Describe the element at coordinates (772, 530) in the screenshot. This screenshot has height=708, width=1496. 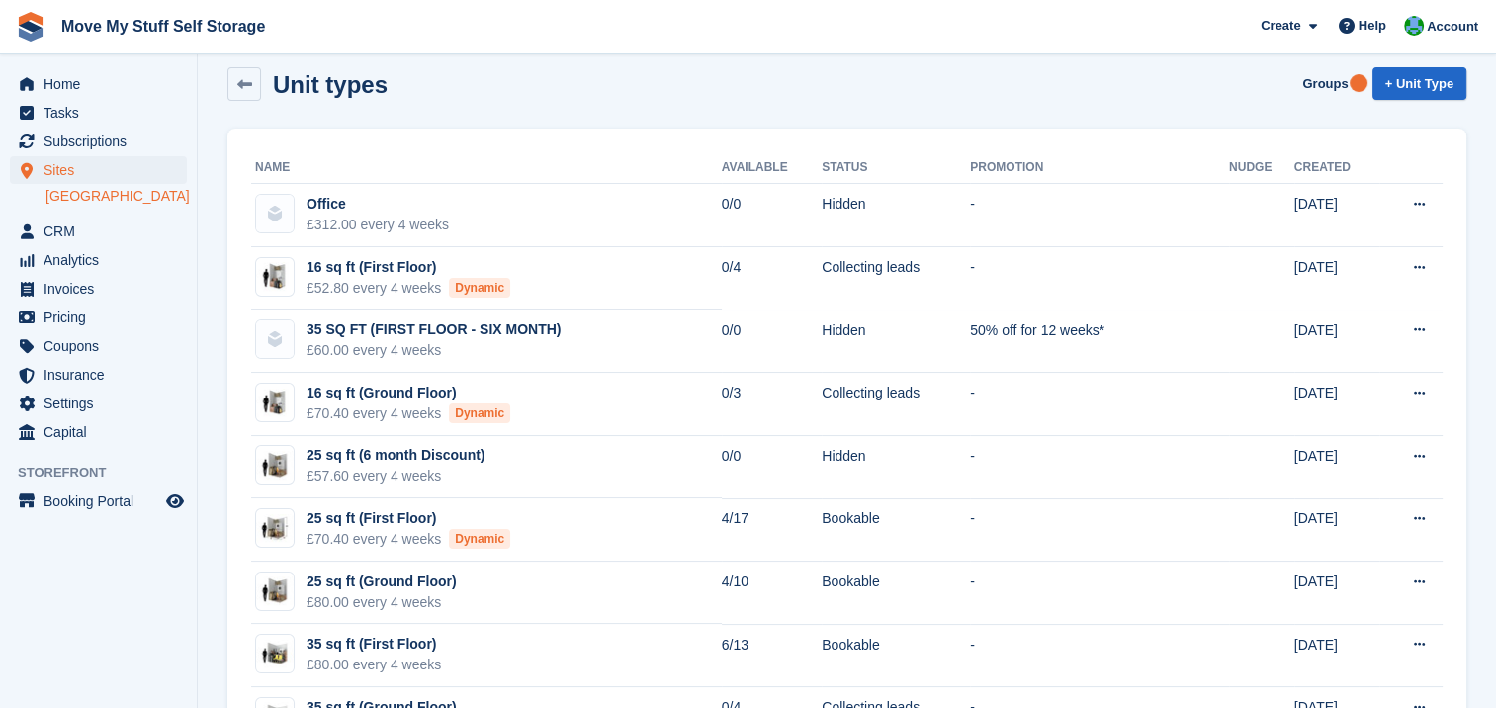
I see `td: 4/17` at that location.